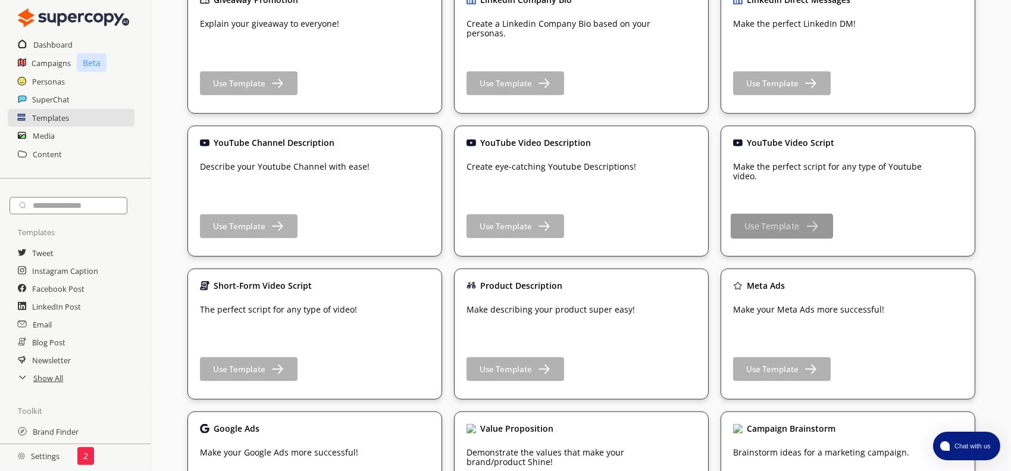  Describe the element at coordinates (47, 154) in the screenshot. I see `h2: Content` at that location.